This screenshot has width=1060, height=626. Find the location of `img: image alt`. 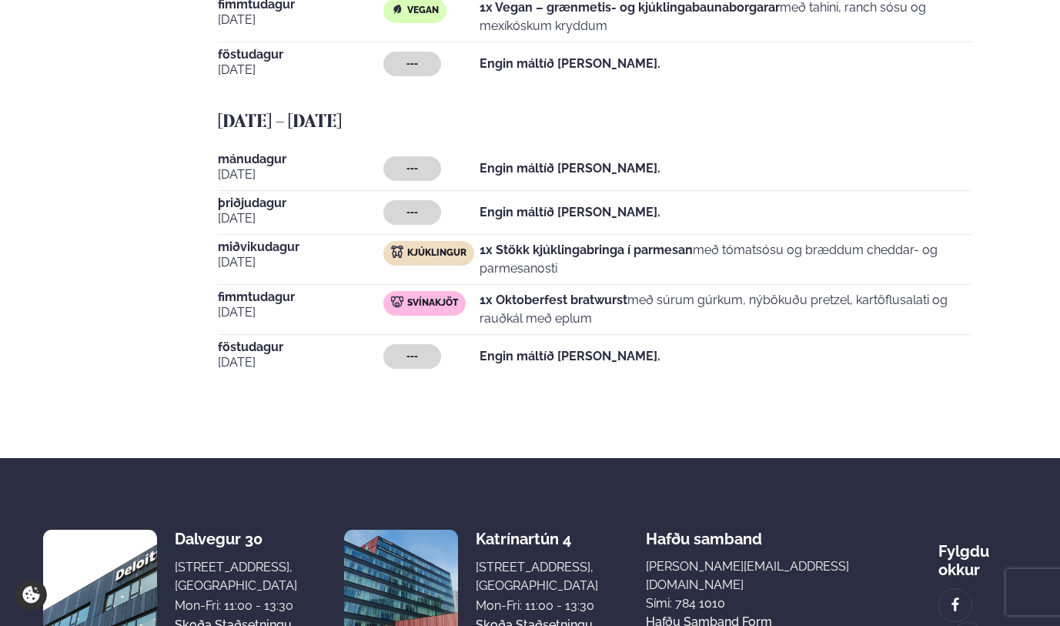

img: image alt is located at coordinates (956, 604).